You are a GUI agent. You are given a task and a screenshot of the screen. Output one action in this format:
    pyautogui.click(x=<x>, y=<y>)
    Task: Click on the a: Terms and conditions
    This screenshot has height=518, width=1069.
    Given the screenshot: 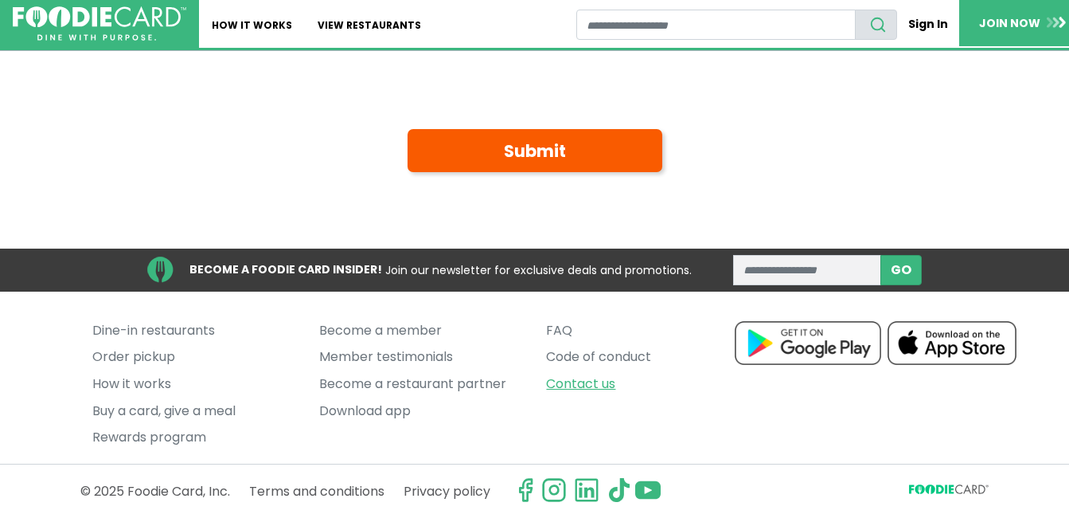 What is the action you would take?
    pyautogui.click(x=317, y=490)
    